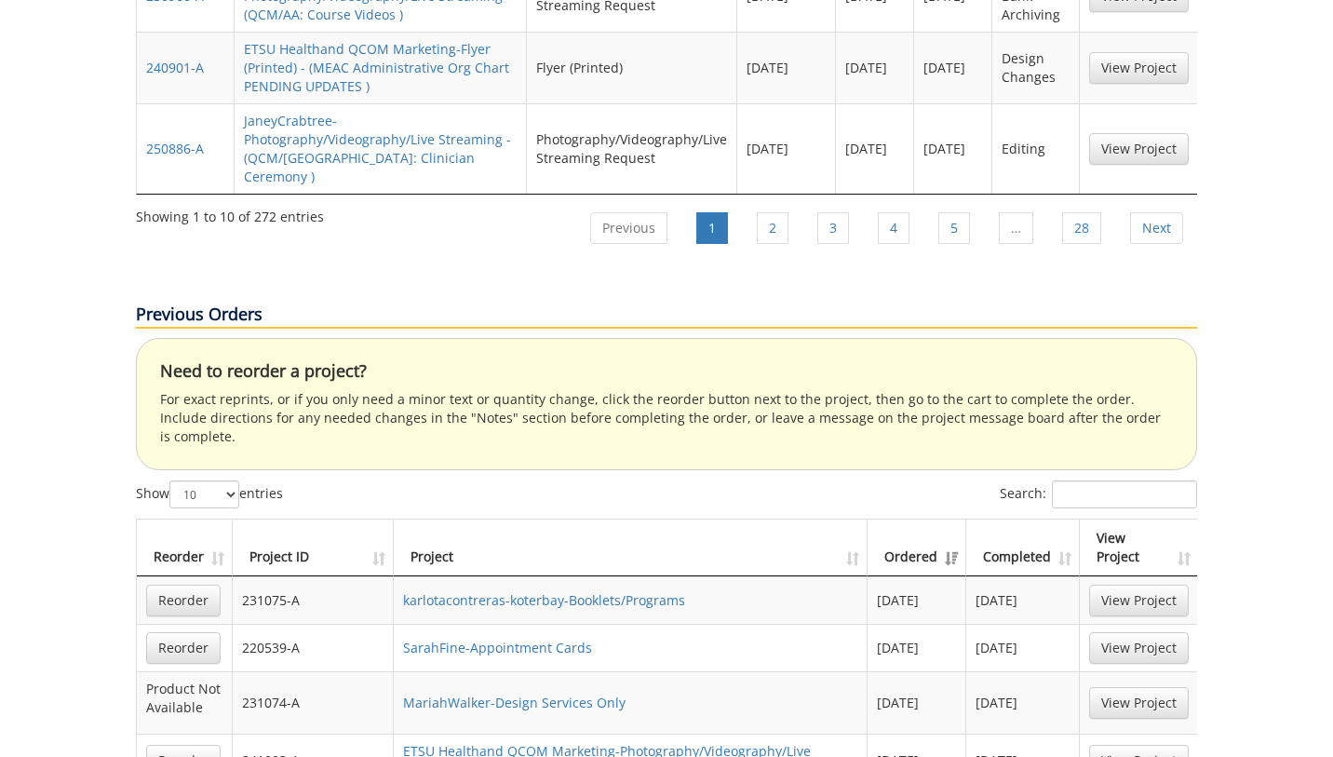 The width and height of the screenshot is (1333, 757). Describe the element at coordinates (1023, 547) in the screenshot. I see `th: Completed: activate to sort column ascending` at that location.